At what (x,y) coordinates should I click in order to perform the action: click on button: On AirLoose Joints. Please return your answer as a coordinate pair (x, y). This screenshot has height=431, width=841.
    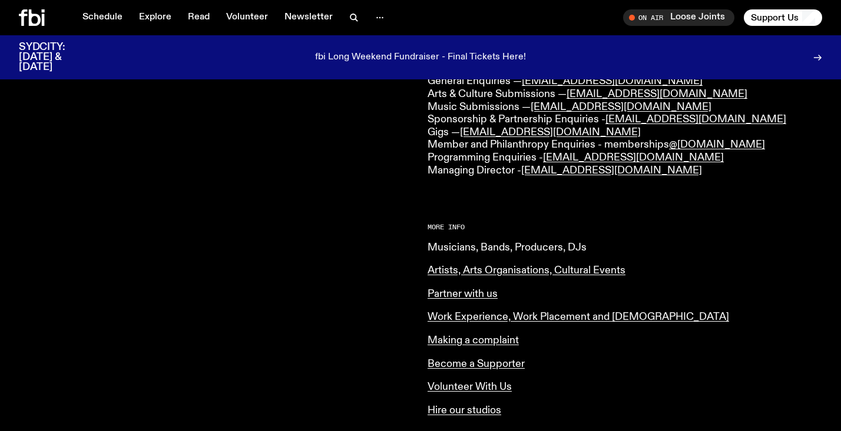
    Looking at the image, I should click on (678, 18).